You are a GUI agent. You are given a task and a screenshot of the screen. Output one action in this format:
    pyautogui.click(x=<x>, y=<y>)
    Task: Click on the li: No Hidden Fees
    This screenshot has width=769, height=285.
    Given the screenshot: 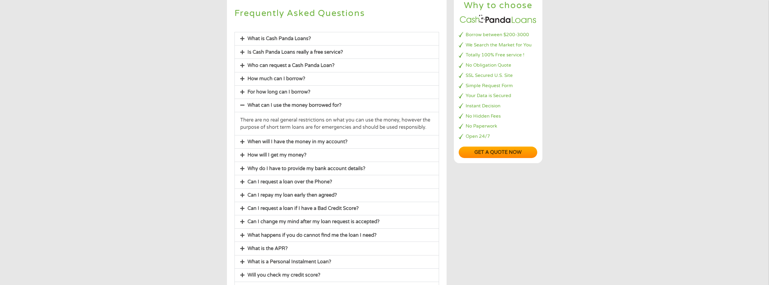 What is the action you would take?
    pyautogui.click(x=498, y=116)
    